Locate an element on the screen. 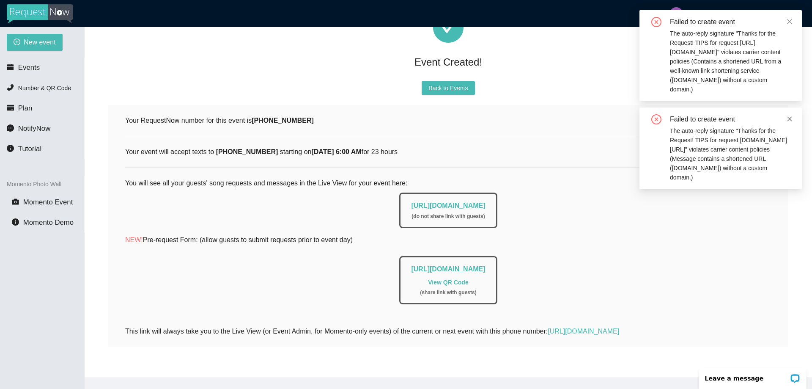  div: Event Created! is located at coordinates (448, 62).